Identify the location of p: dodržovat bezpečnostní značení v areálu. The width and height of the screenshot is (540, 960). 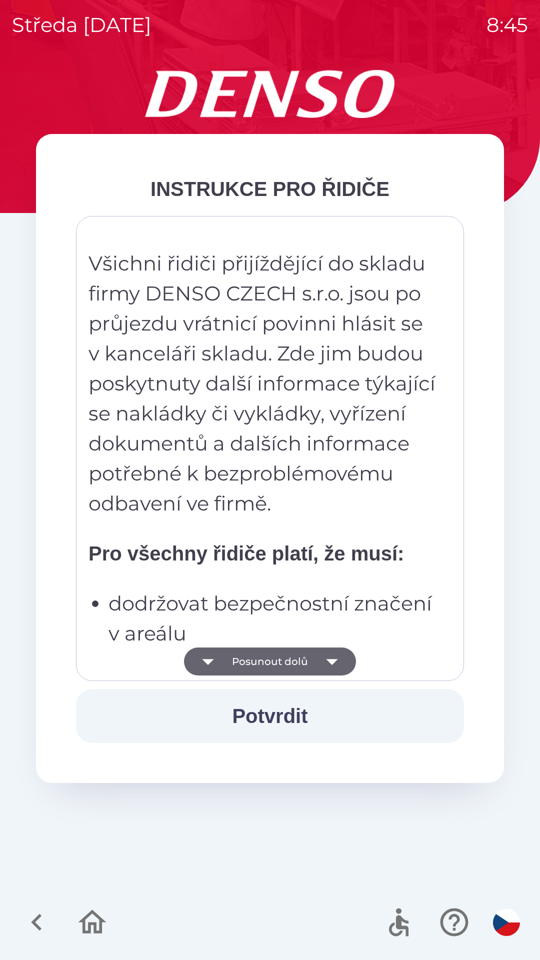
(273, 618).